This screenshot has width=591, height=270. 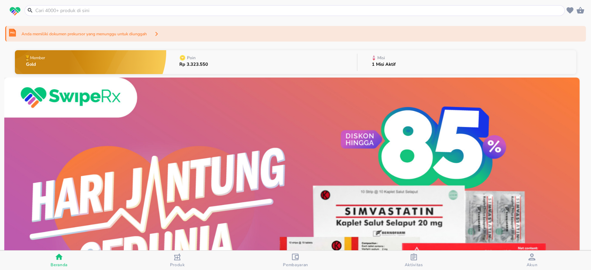 What do you see at coordinates (37, 58) in the screenshot?
I see `p: Member` at bounding box center [37, 58].